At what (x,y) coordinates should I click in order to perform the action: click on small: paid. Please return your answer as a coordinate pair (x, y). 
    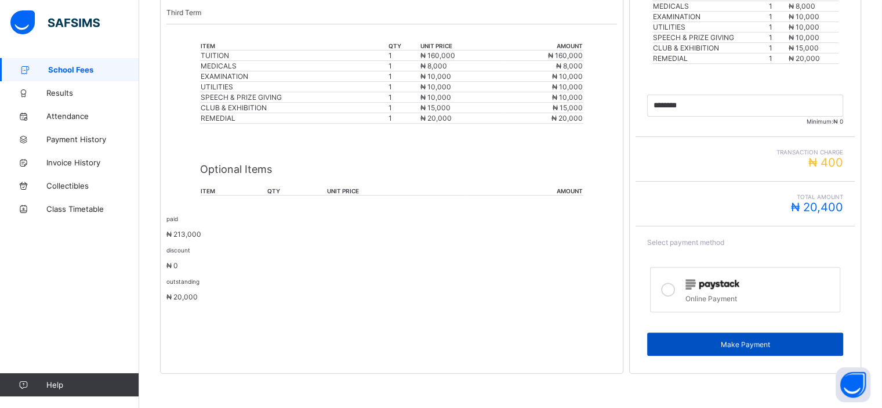
    Looking at the image, I should click on (172, 219).